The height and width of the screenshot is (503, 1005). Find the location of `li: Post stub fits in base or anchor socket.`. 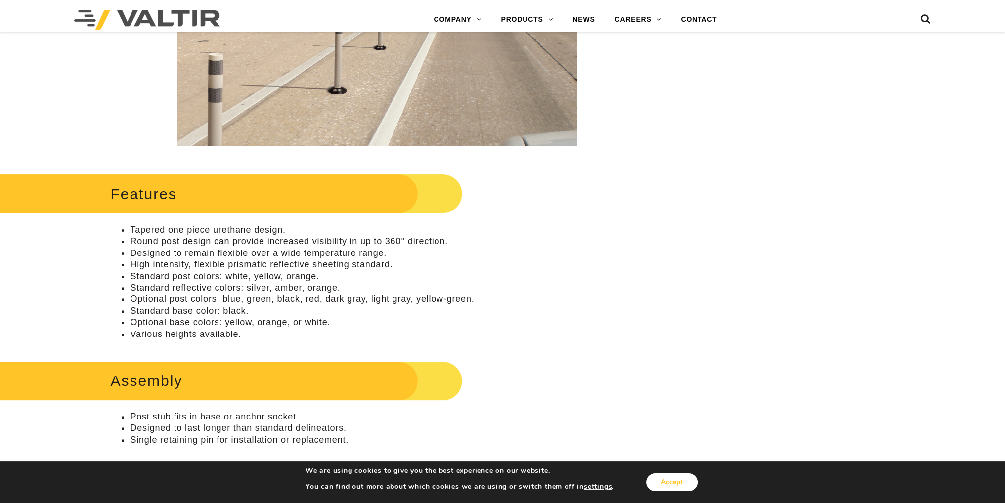

li: Post stub fits in base or anchor socket. is located at coordinates (386, 417).